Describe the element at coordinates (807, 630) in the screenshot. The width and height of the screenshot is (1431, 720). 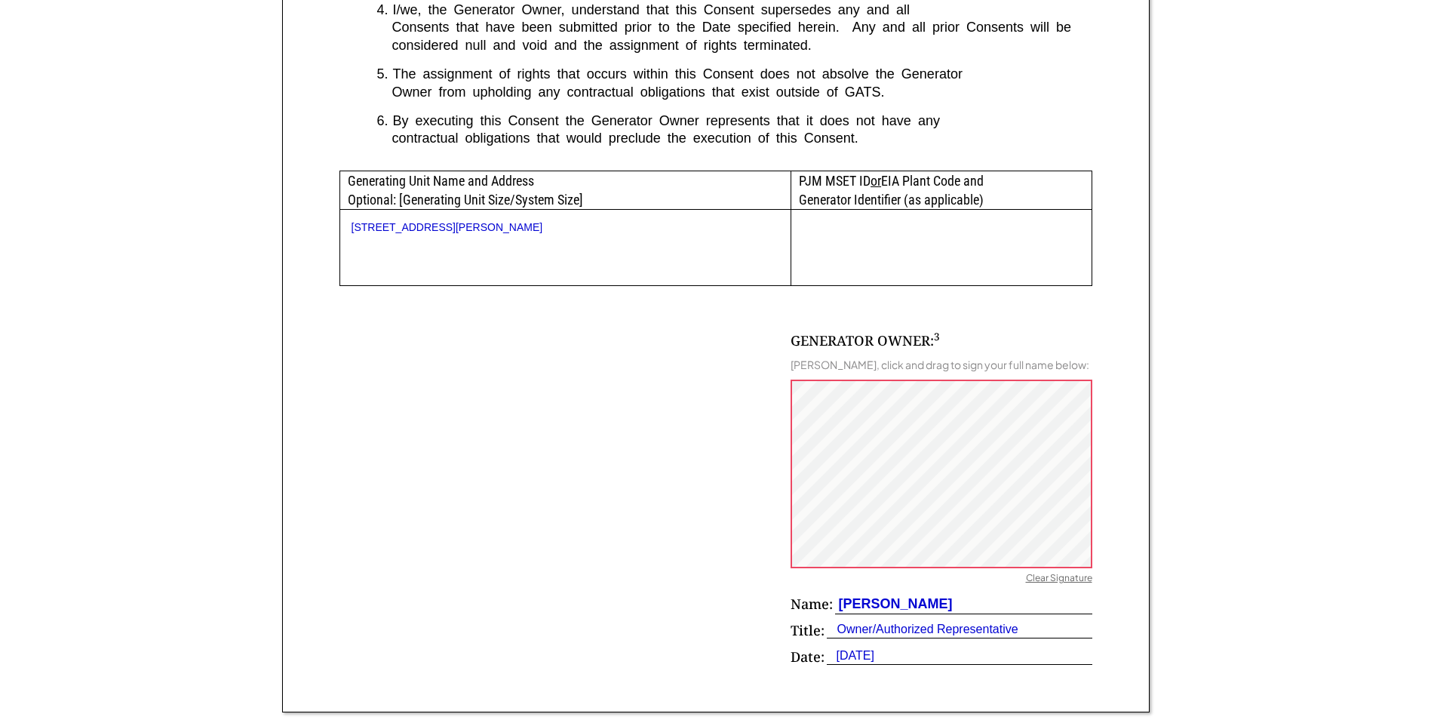
I see `div: Title:` at that location.